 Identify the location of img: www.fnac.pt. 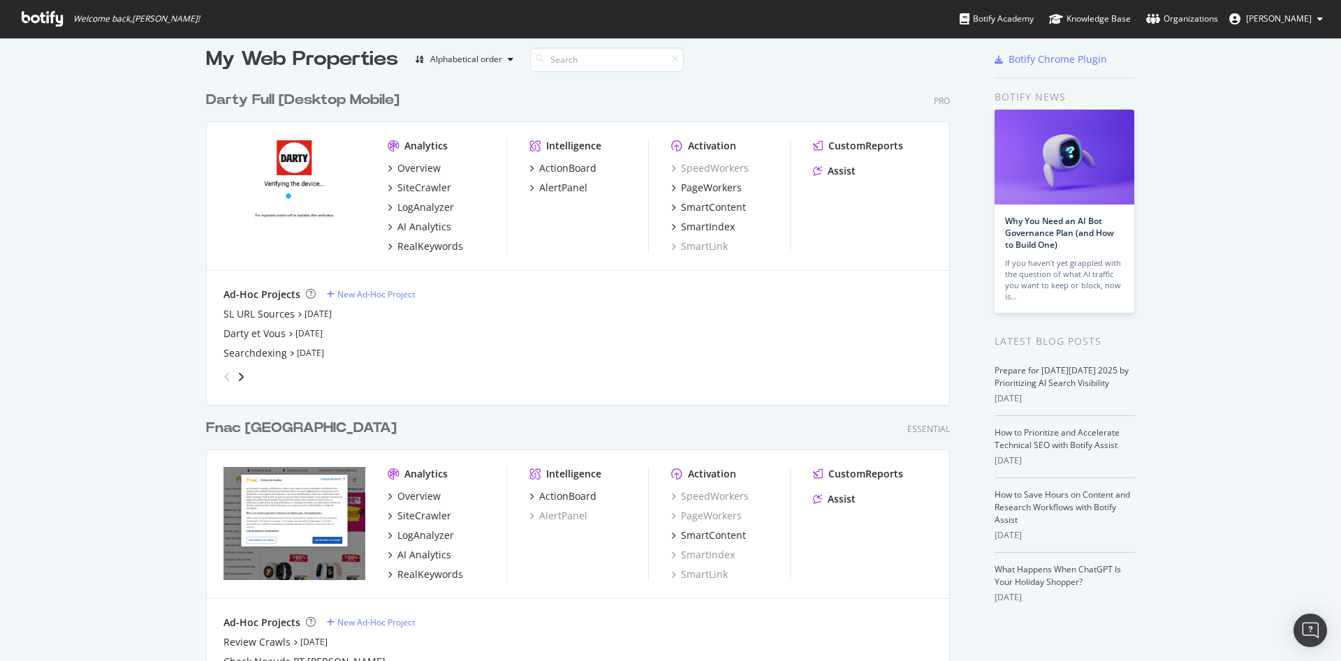
(294, 524).